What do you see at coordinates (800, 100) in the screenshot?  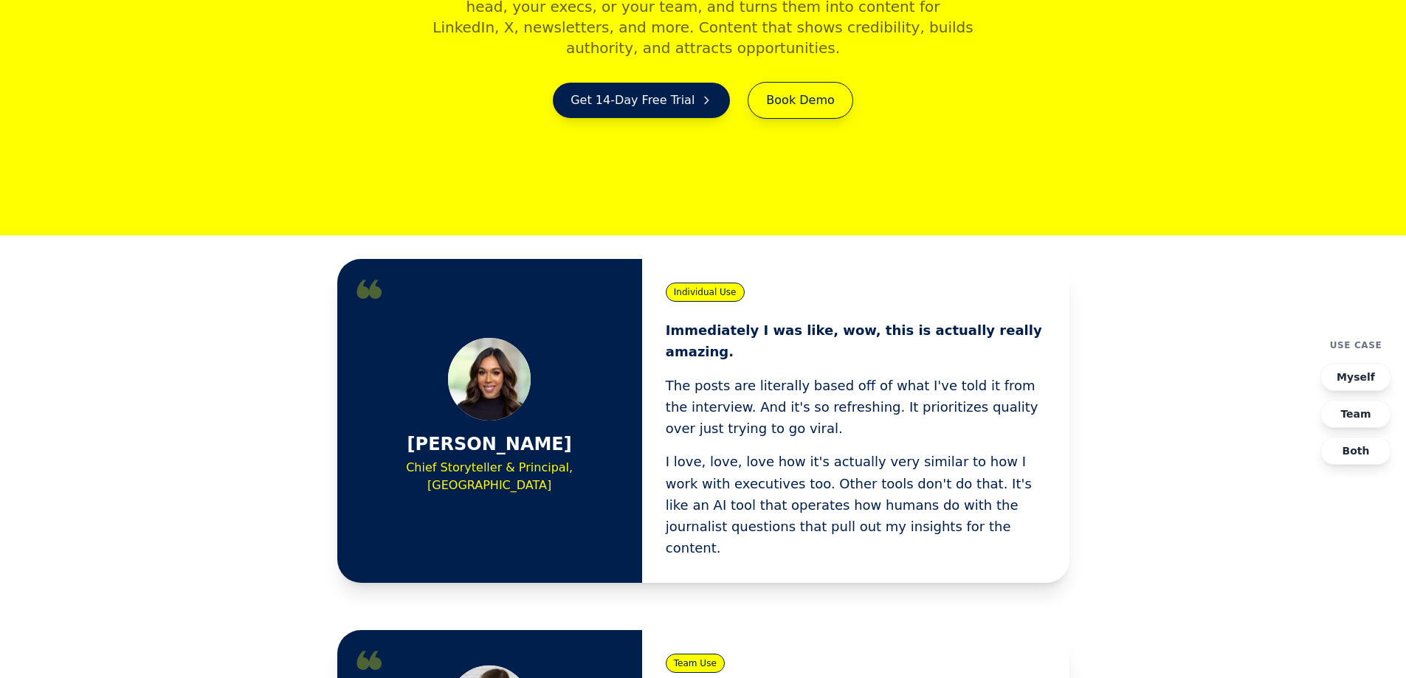 I see `a: Book Demo` at bounding box center [800, 100].